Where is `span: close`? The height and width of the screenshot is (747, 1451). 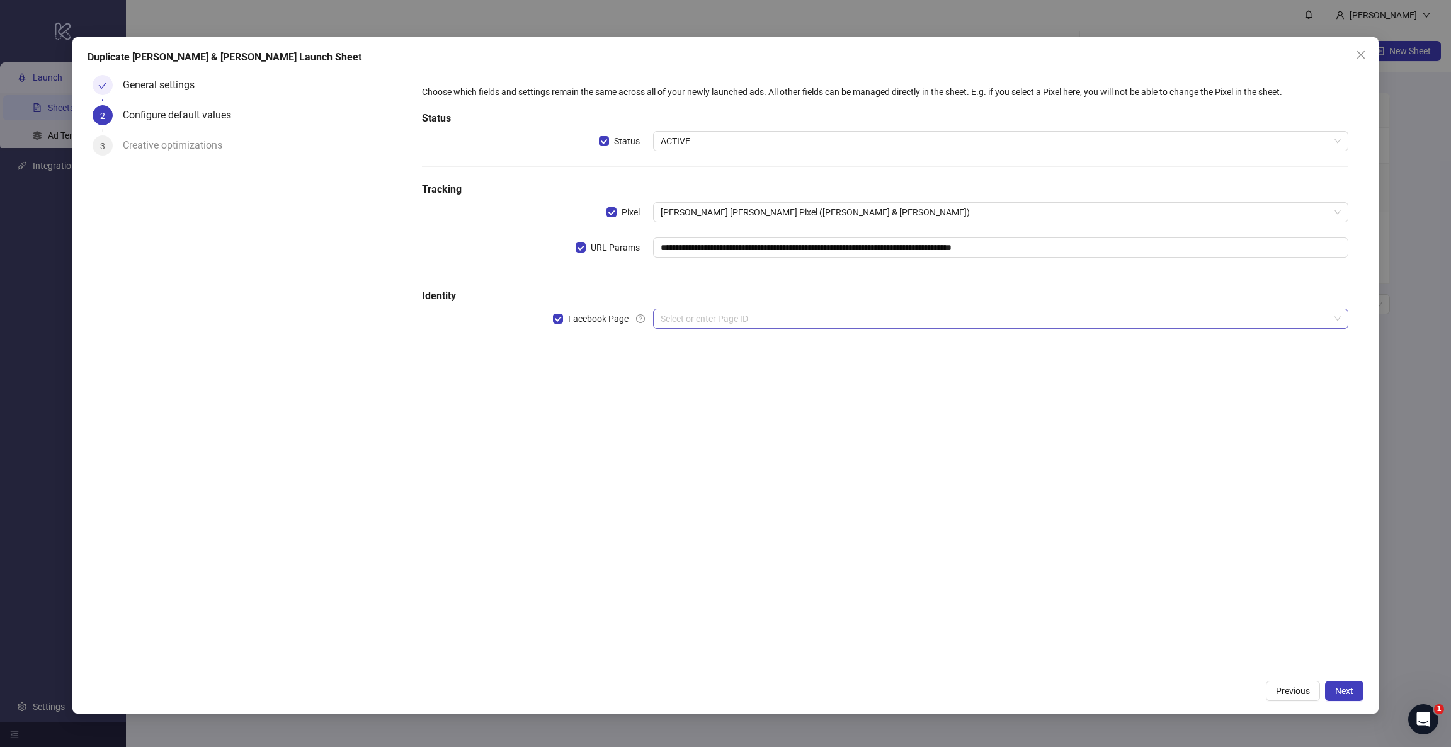
span: close is located at coordinates (1361, 55).